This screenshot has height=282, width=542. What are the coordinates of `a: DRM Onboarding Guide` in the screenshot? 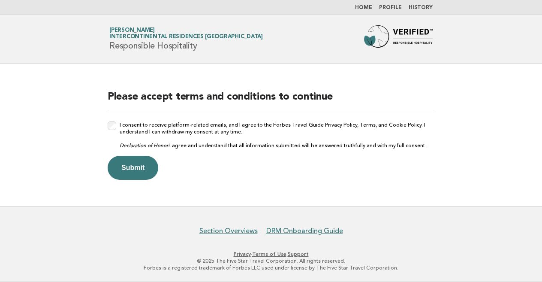 It's located at (304, 231).